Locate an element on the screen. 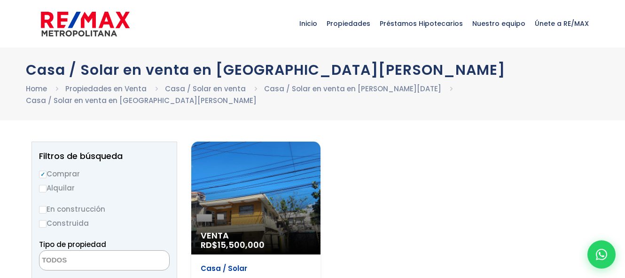 This screenshot has height=278, width=625. span: 15,500,000 is located at coordinates (241, 244).